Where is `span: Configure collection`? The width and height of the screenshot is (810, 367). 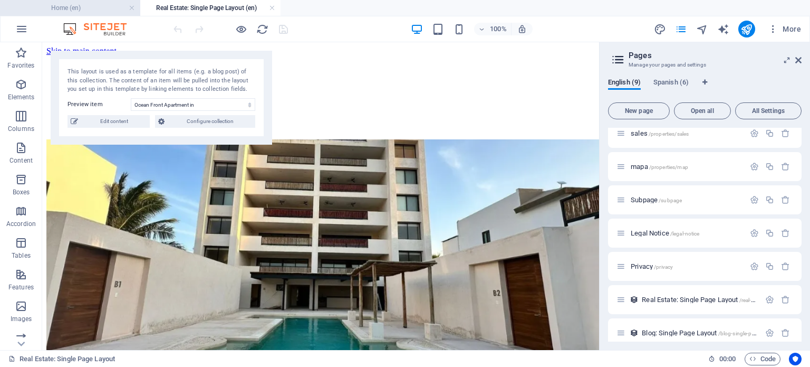 span: Configure collection is located at coordinates (210, 121).